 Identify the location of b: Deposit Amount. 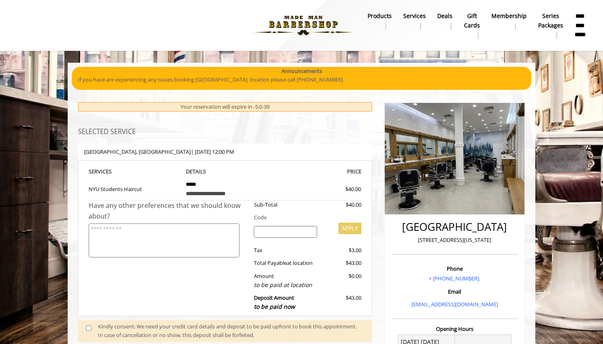
(275, 302).